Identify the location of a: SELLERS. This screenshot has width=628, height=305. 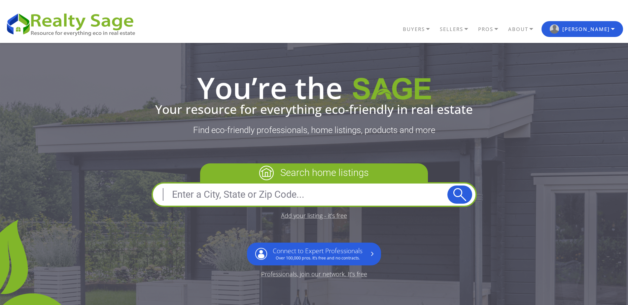
(457, 29).